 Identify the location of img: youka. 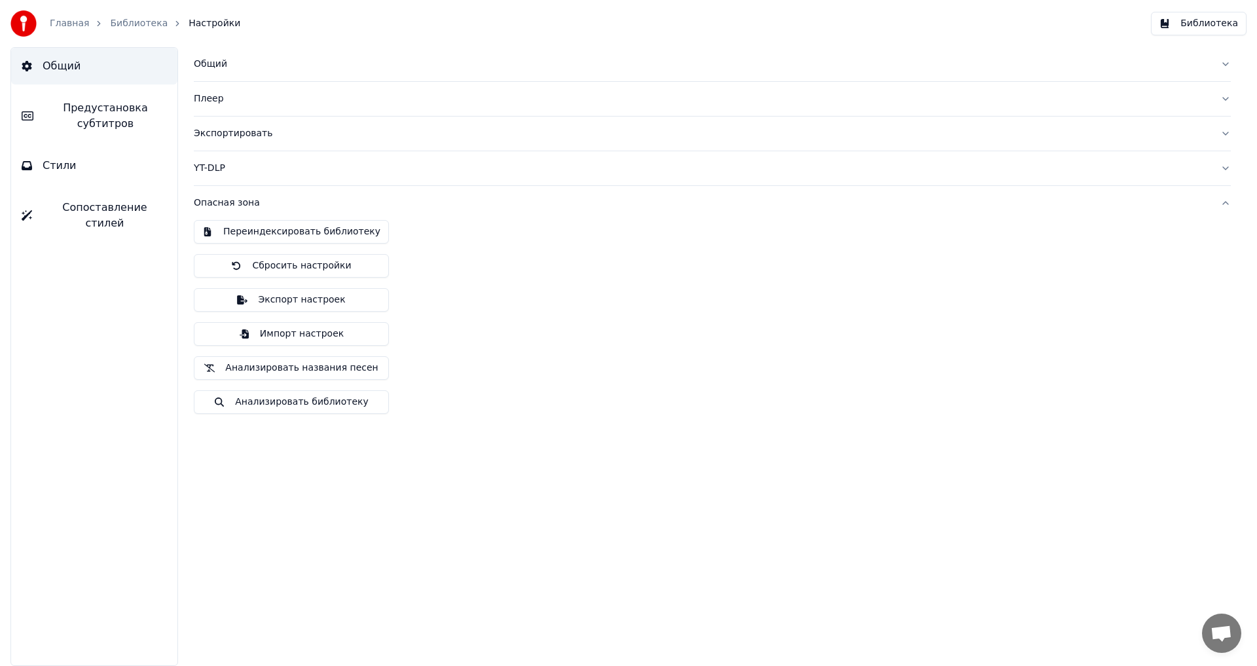
(24, 24).